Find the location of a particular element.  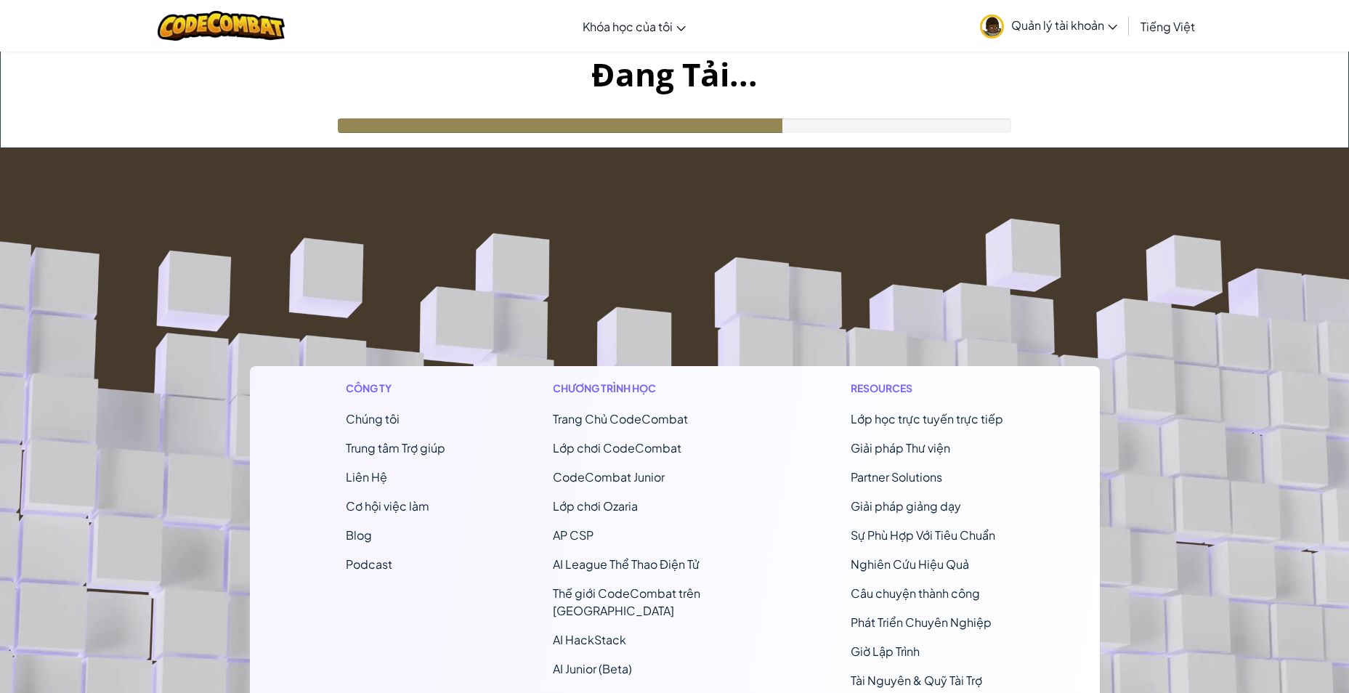

a: AI League Thể Thao Điện Tử is located at coordinates (626, 564).